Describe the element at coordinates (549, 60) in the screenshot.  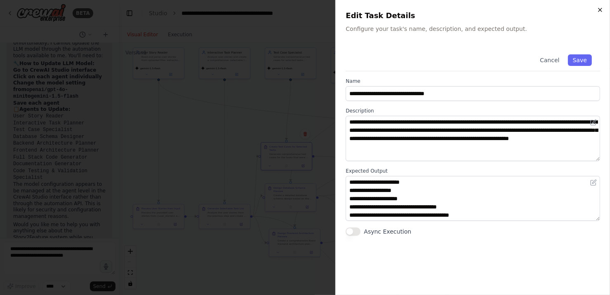
I see `button: Cancel` at that location.